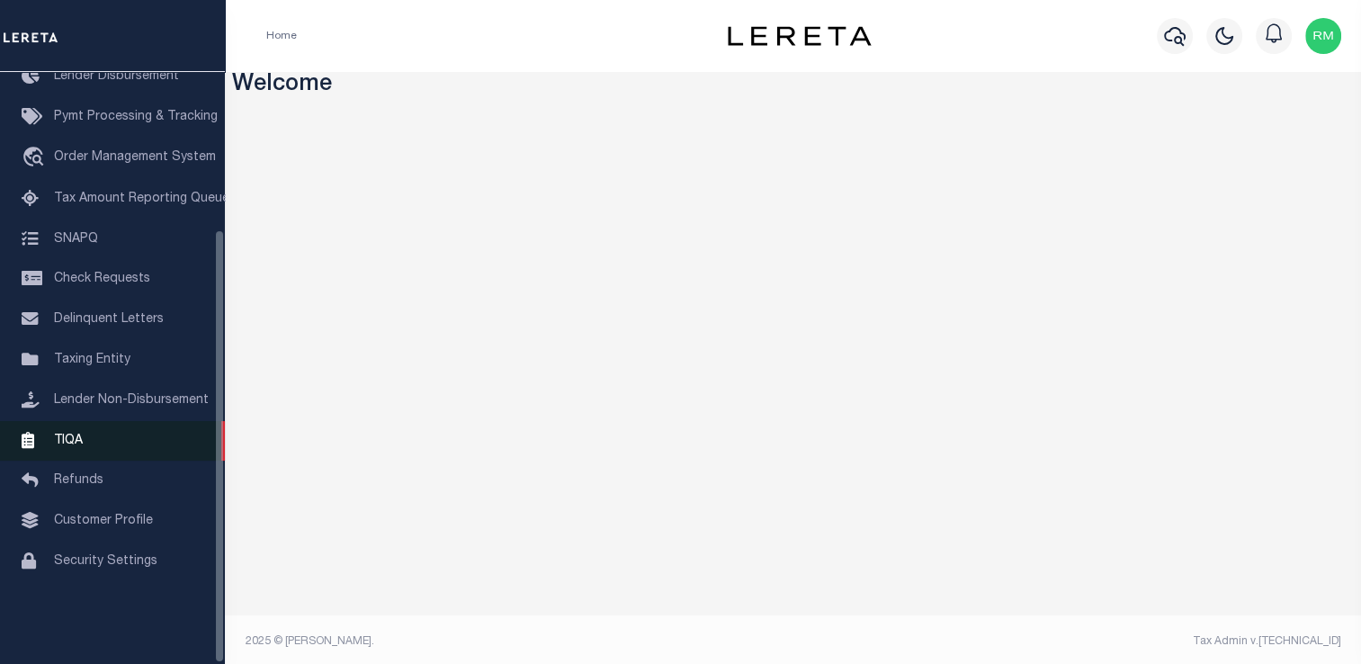  Describe the element at coordinates (136, 117) in the screenshot. I see `span: Pymt Processing & Tracking` at that location.